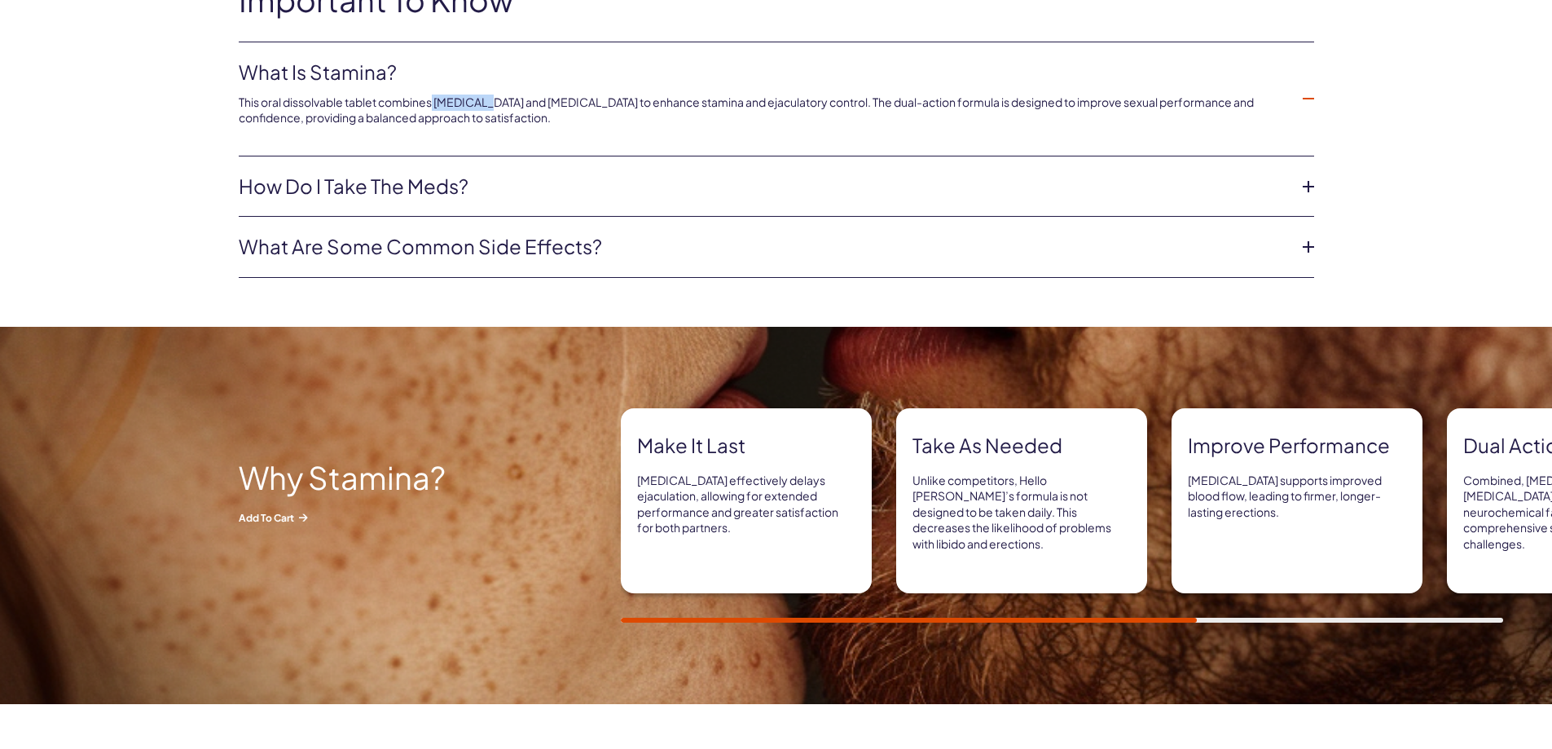  Describe the element at coordinates (1297, 446) in the screenshot. I see `strong: Improve Performance` at that location.